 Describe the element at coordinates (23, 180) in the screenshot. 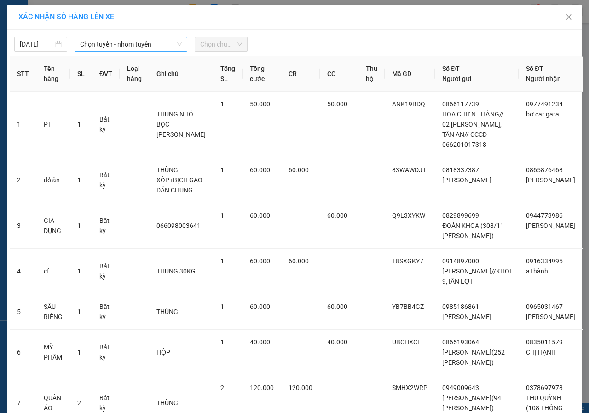

I see `td: 2` at that location.